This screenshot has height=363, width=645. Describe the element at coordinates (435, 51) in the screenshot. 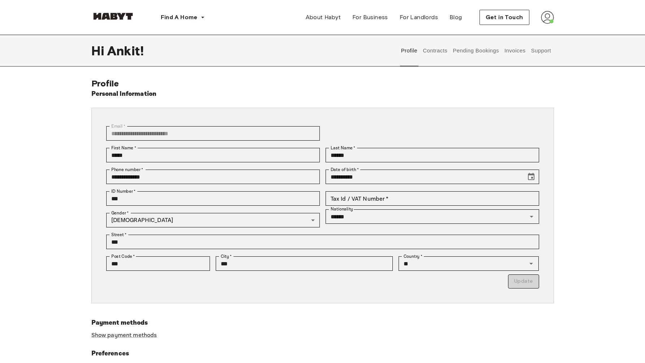

I see `button: Contracts` at that location.